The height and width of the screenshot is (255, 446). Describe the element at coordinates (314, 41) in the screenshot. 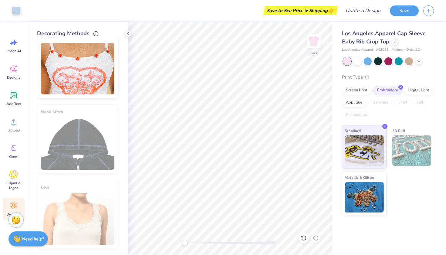

I see `img: Back` at that location.